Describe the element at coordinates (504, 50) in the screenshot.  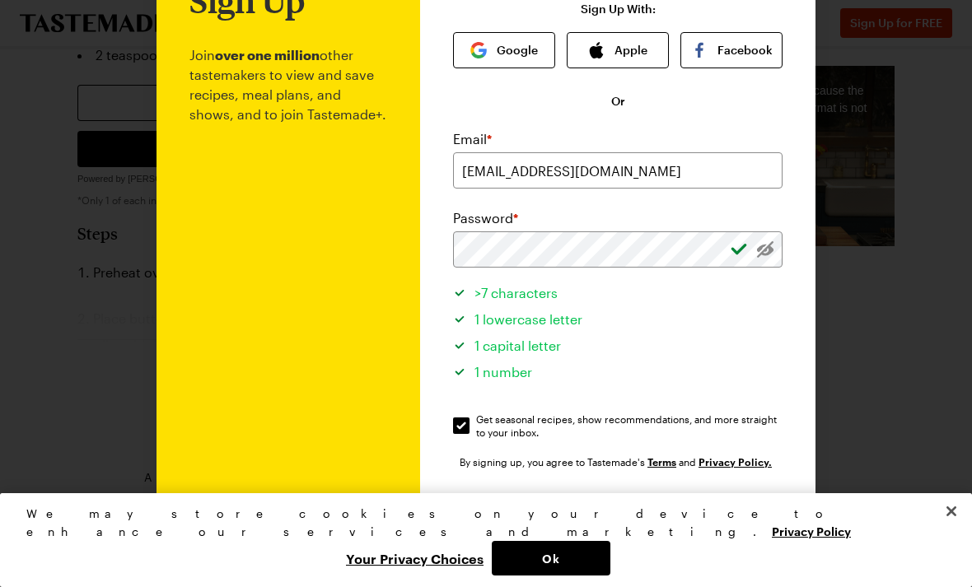
I see `button: Google` at that location.